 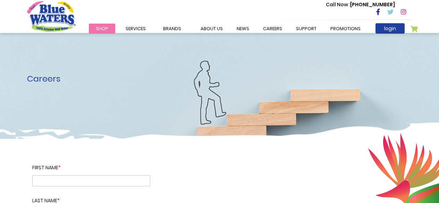 What do you see at coordinates (243, 28) in the screenshot?
I see `a: News` at bounding box center [243, 28].